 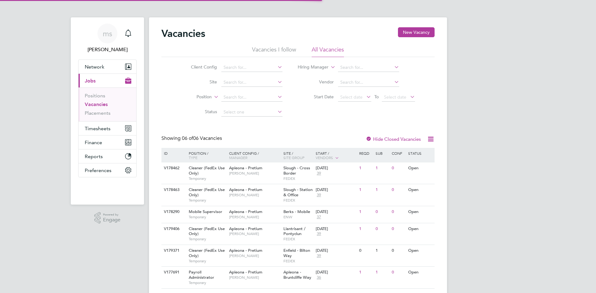 What do you see at coordinates (193, 158) in the screenshot?
I see `span: Type` at bounding box center [193, 158].